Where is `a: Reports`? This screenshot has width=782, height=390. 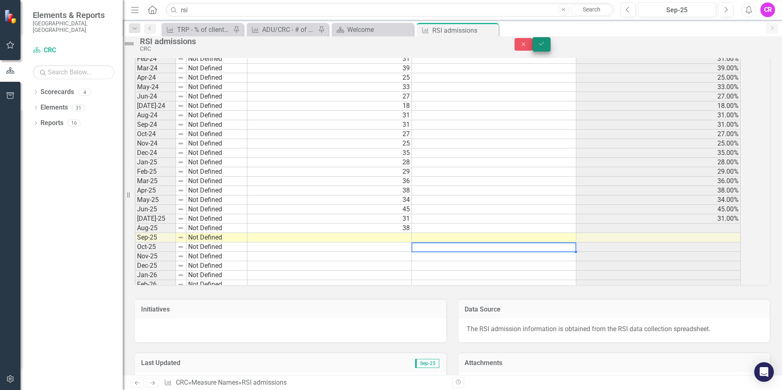 a: Reports is located at coordinates (52, 123).